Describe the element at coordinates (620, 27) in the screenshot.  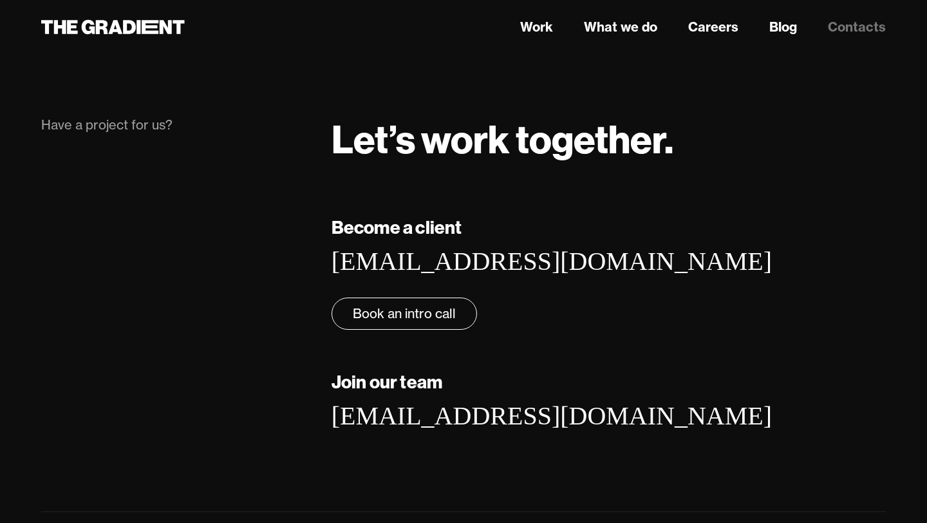
I see `a: What we do` at that location.